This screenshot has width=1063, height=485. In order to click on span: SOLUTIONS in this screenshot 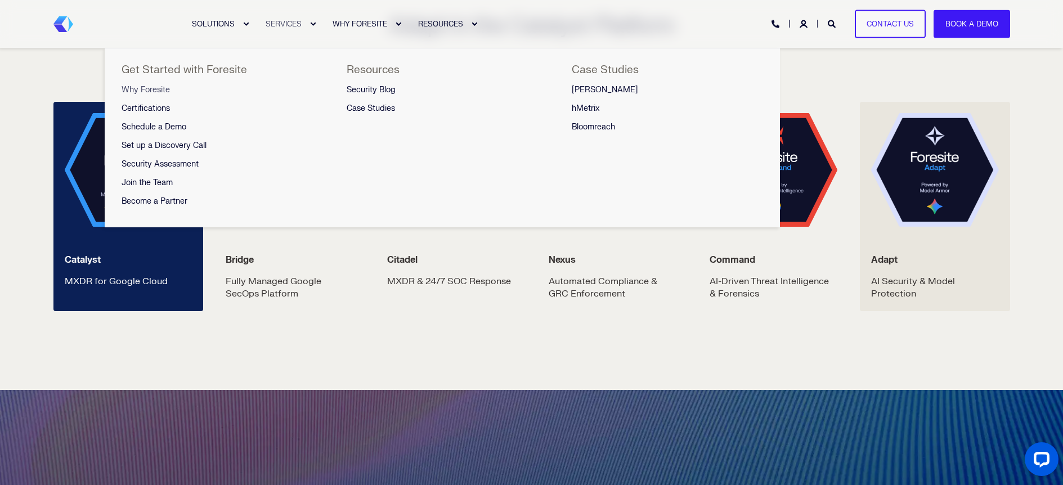, I will do `click(213, 24)`.